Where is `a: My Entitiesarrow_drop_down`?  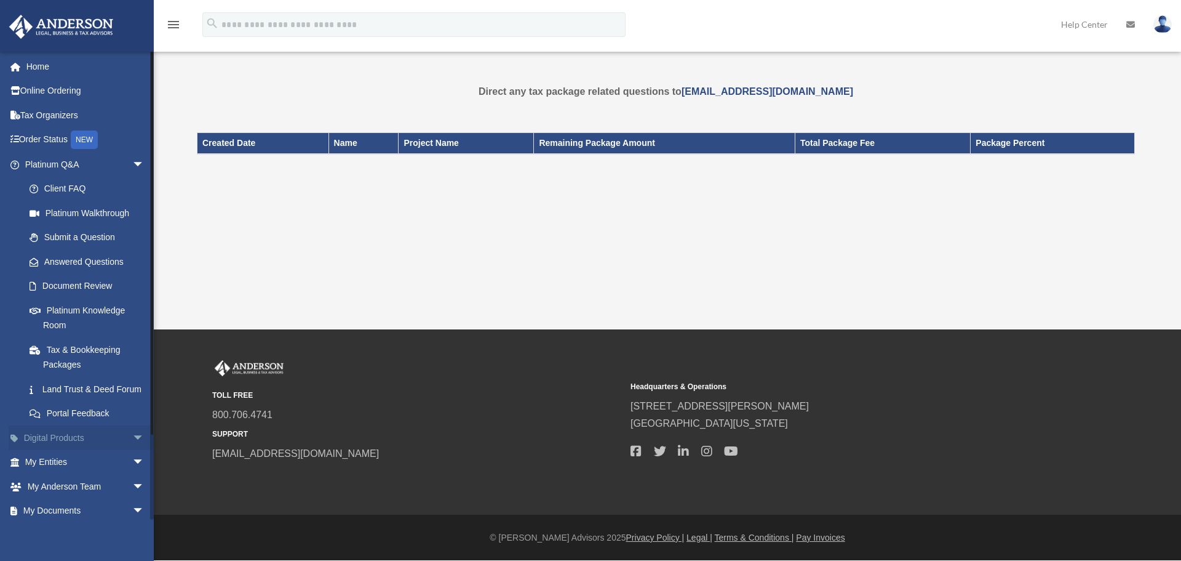 a: My Entitiesarrow_drop_down is located at coordinates (86, 462).